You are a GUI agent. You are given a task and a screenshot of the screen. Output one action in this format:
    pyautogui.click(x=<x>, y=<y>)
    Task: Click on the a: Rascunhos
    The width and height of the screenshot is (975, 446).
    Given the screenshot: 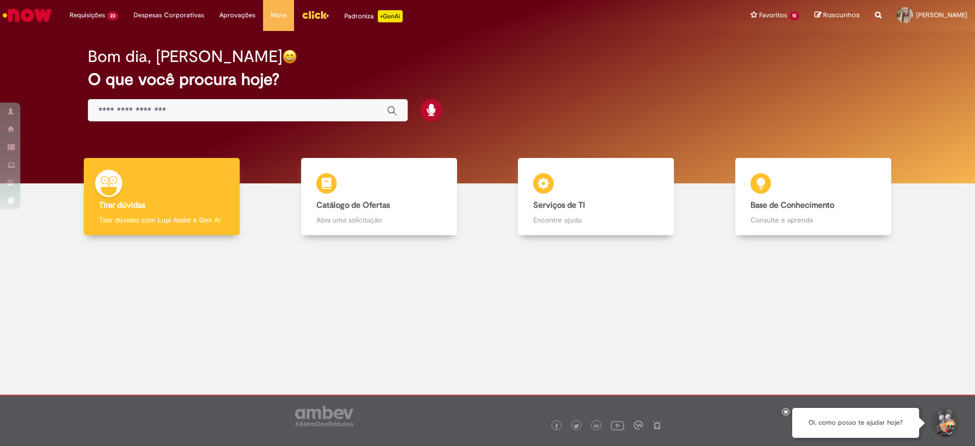 What is the action you would take?
    pyautogui.click(x=837, y=15)
    